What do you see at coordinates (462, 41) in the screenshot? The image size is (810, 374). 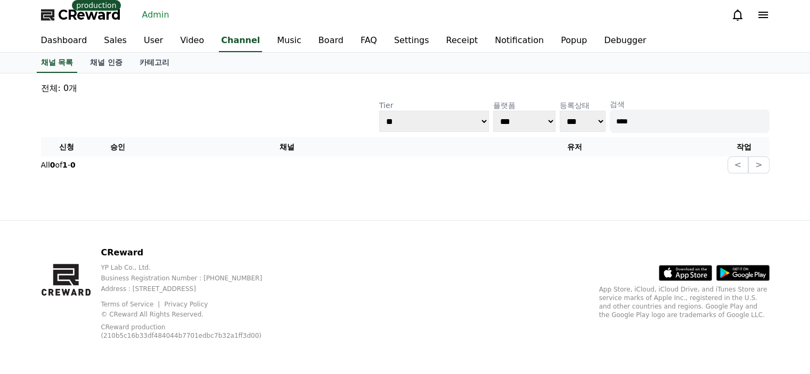 I see `a: Receipt` at bounding box center [462, 41].